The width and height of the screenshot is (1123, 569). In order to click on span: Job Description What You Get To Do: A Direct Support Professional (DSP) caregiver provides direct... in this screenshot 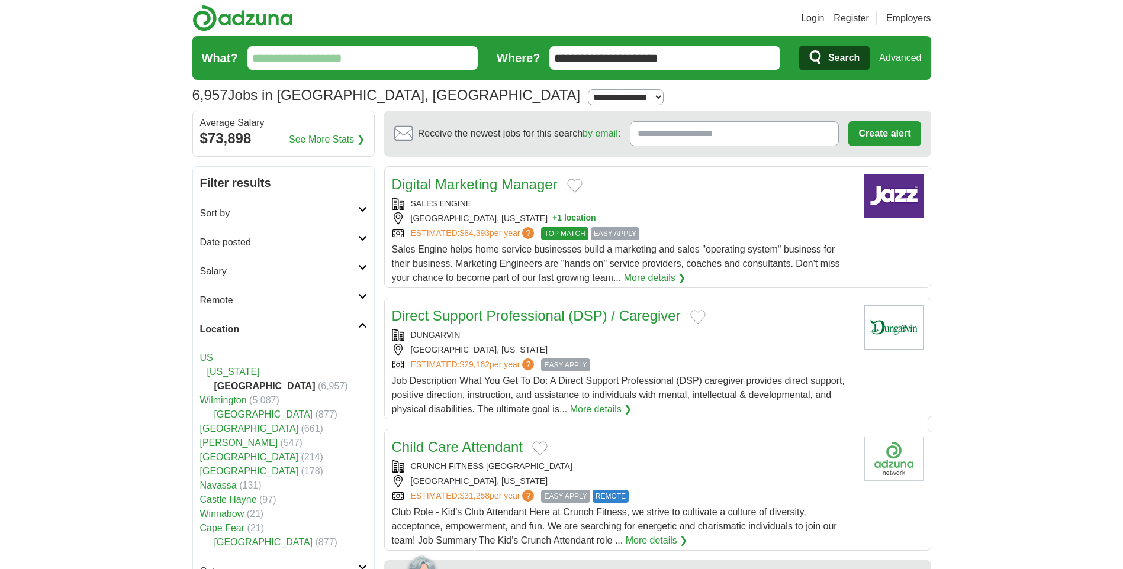, I will do `click(618, 395)`.